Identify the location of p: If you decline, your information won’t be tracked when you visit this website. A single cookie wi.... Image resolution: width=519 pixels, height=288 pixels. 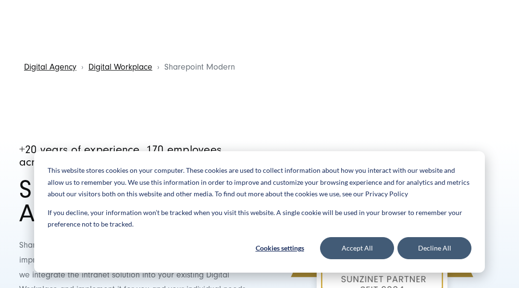
(259, 218).